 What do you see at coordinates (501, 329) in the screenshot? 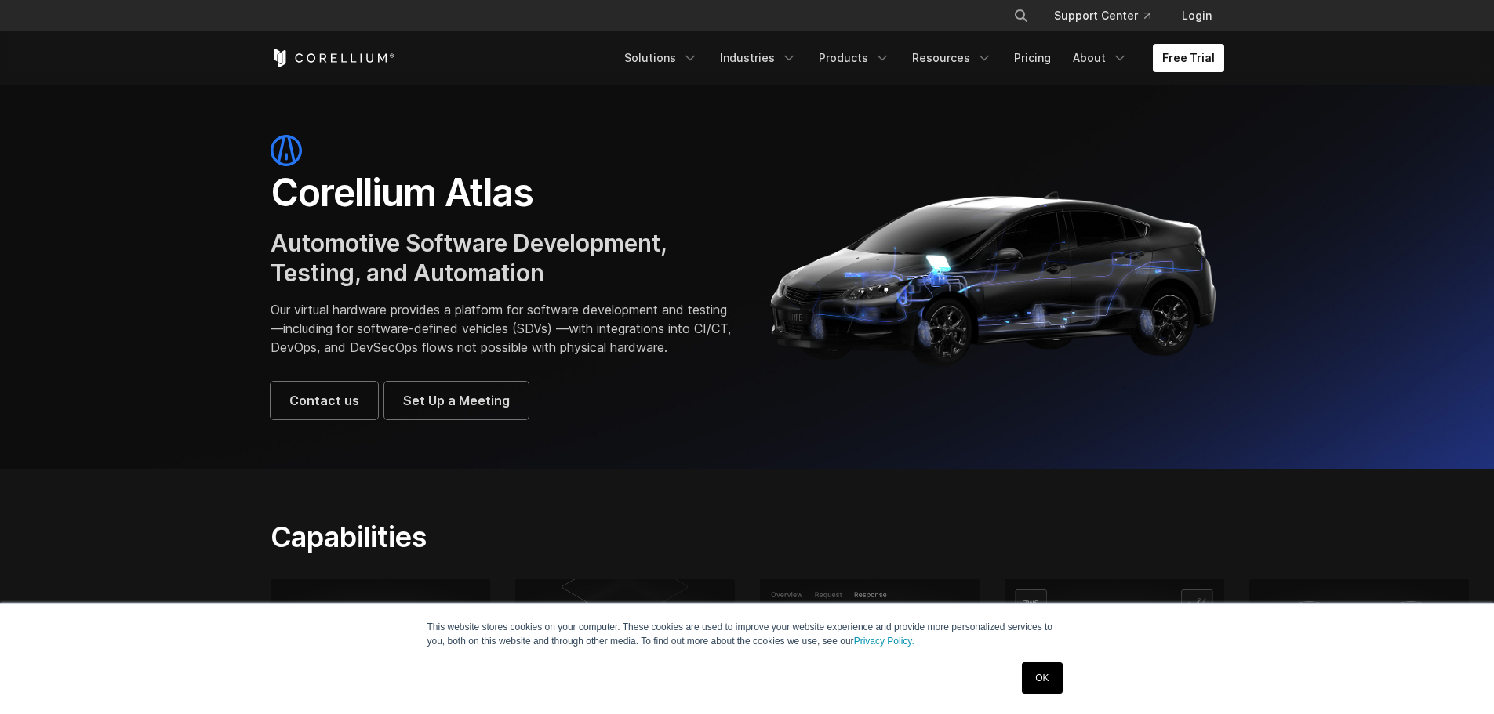
I see `p: Our virtual hardware provides a platform for software development and testing—including for softw...` at bounding box center [501, 329].